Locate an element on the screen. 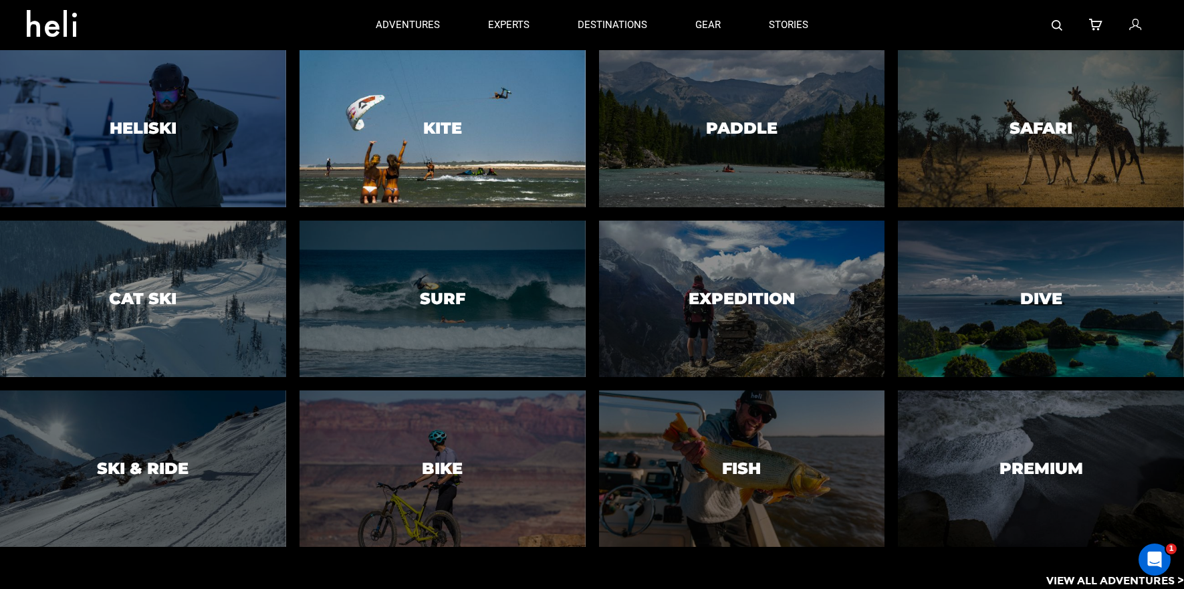  a: PremiumPremium image is located at coordinates (1041, 468).